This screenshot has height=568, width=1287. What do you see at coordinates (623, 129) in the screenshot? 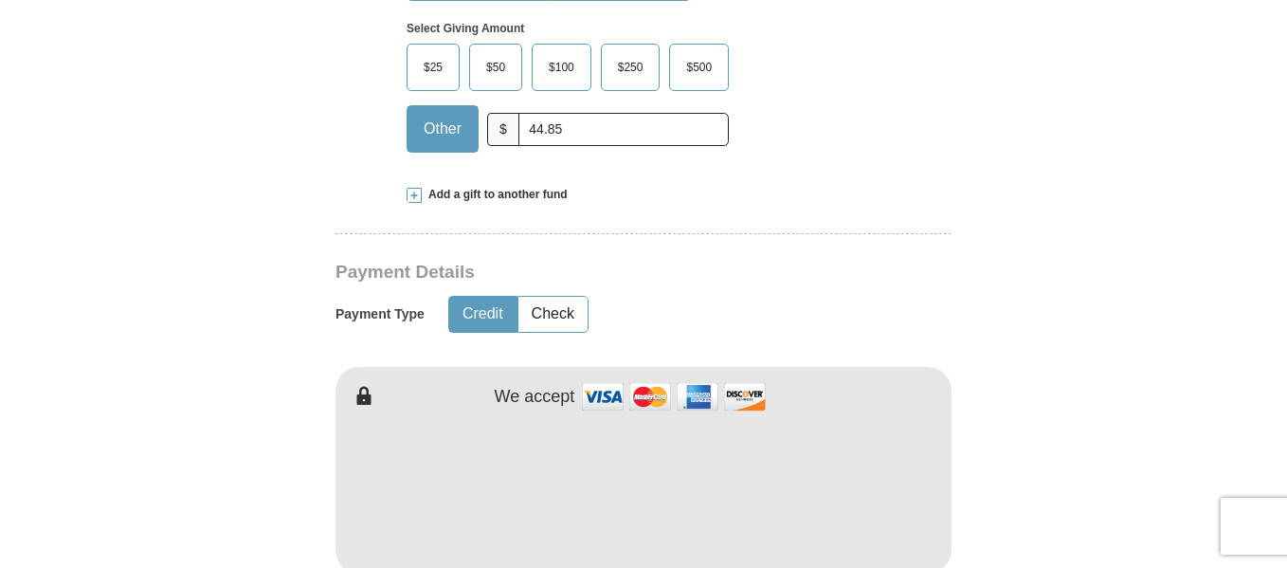
I see `input: Other Amount` at bounding box center [623, 129].